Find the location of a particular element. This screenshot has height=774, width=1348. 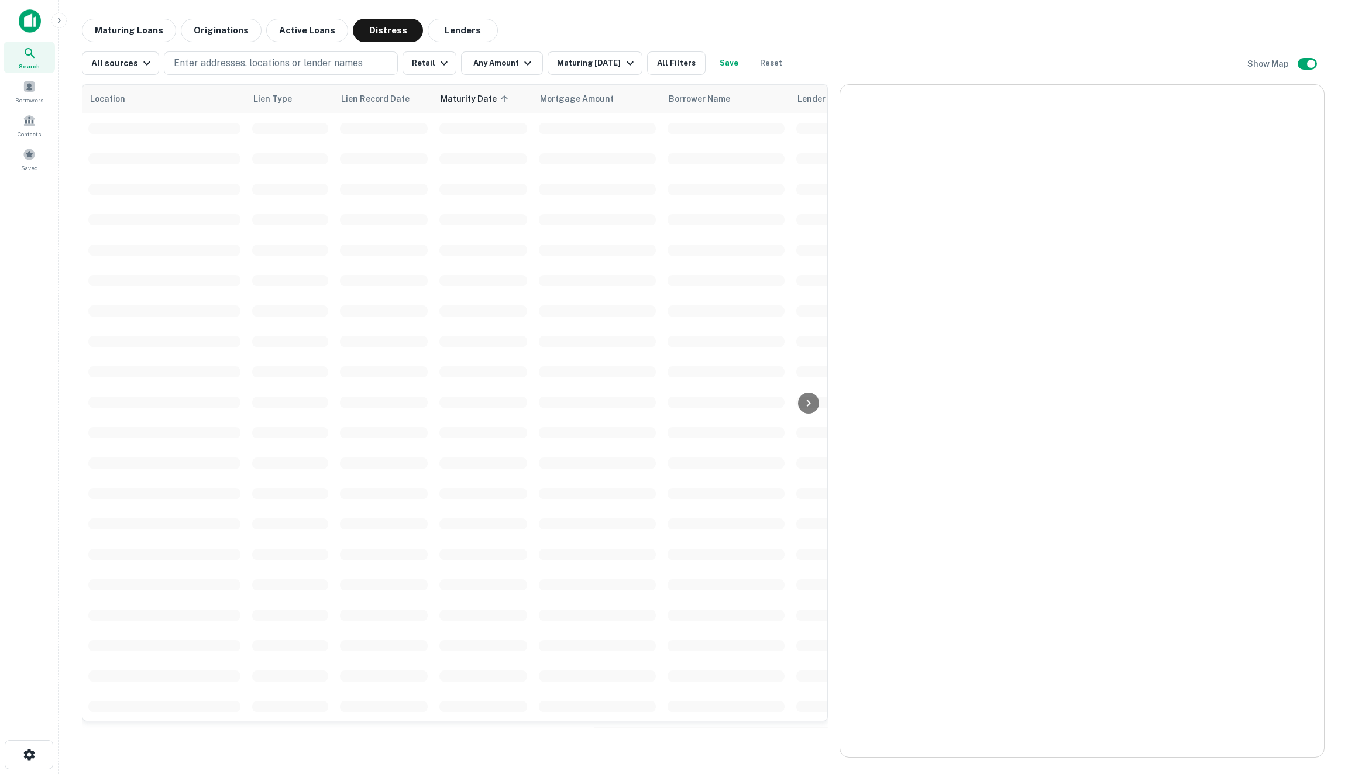

h6: Show Map is located at coordinates (1269, 64).